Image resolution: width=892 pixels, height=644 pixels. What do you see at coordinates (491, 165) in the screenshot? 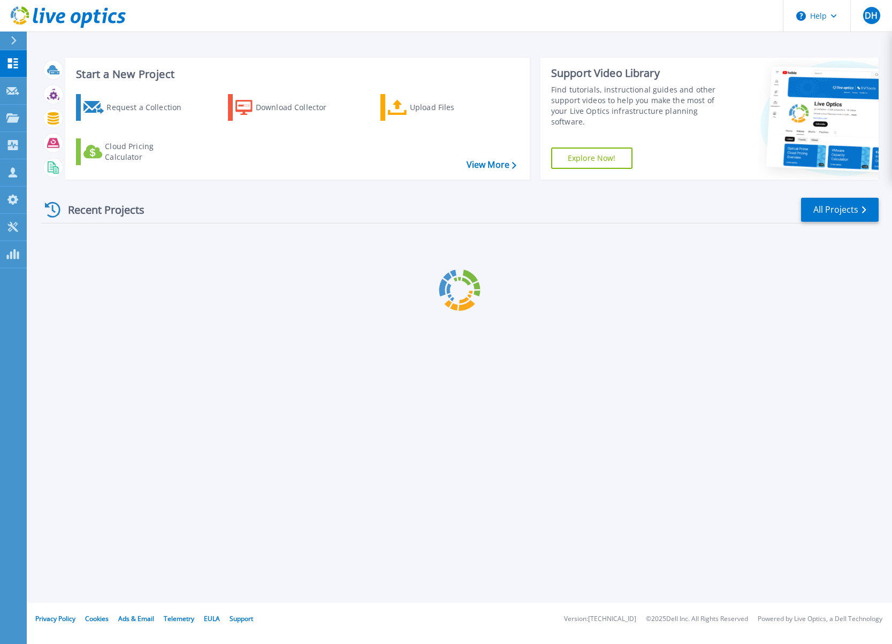
I see `a: View More` at bounding box center [491, 165].